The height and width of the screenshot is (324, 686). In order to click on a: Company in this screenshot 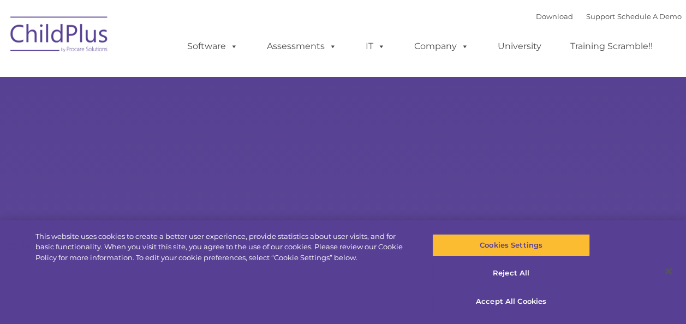, I will do `click(442, 46)`.